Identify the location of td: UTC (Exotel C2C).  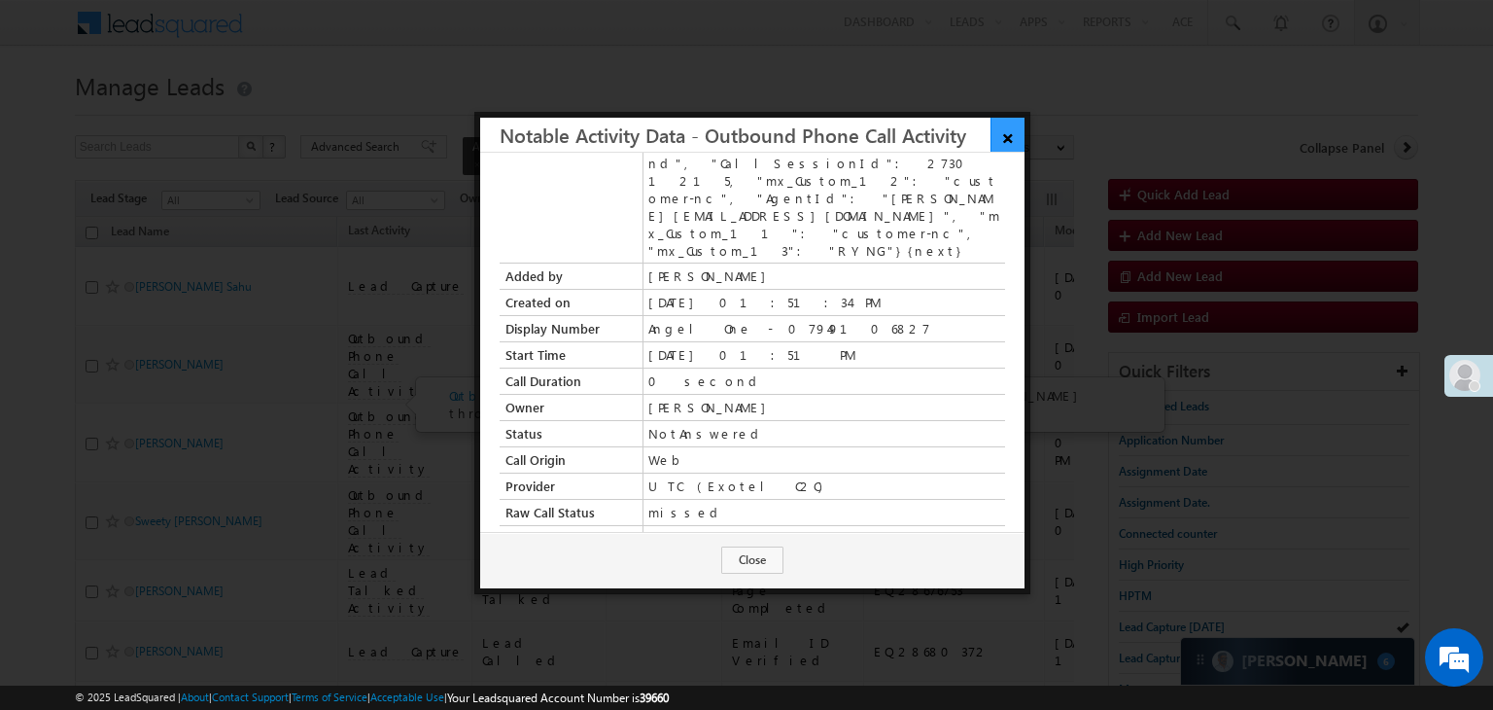
(824, 486).